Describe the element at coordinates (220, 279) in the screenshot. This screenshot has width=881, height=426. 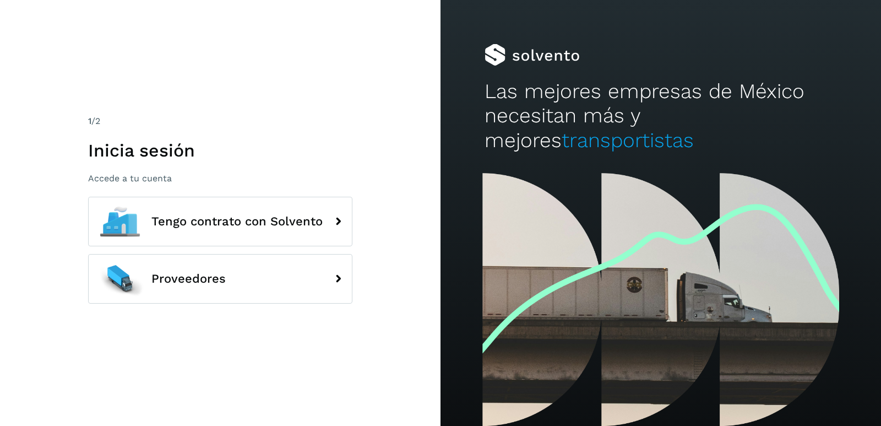
I see `button: Proveedores` at that location.